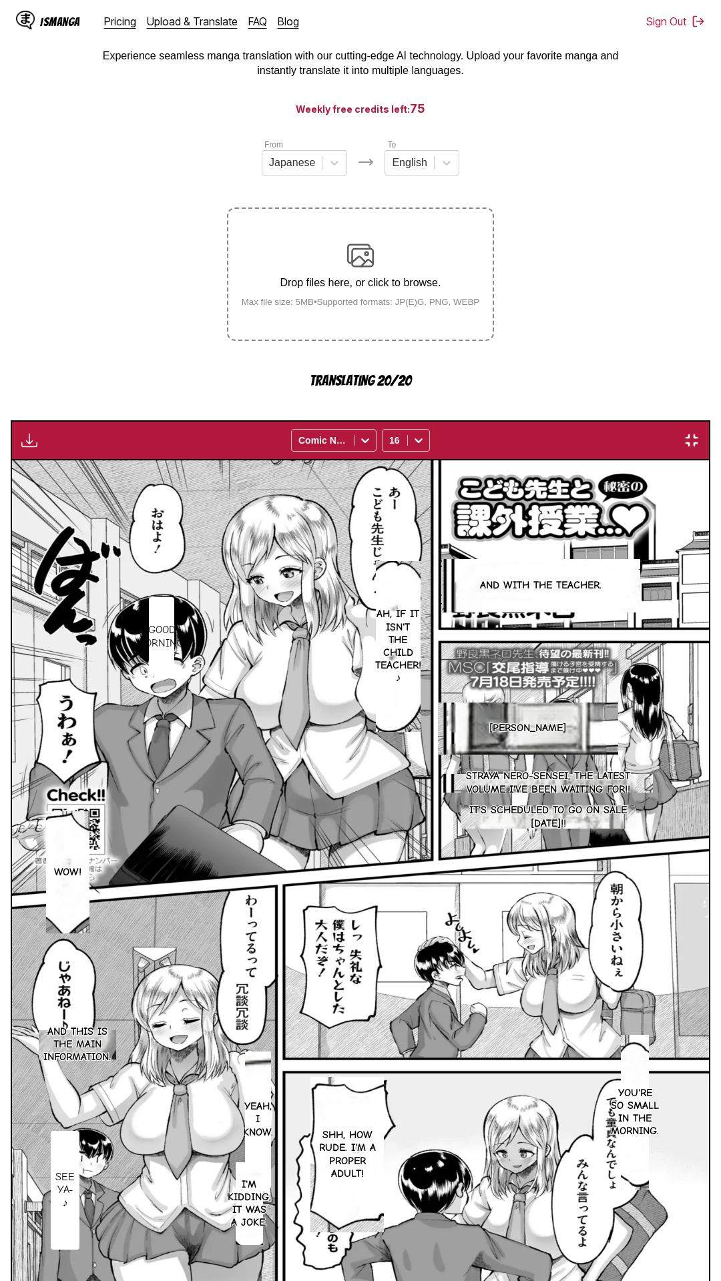  Describe the element at coordinates (60, 21) in the screenshot. I see `a: IsManga LogoIsManga` at that location.